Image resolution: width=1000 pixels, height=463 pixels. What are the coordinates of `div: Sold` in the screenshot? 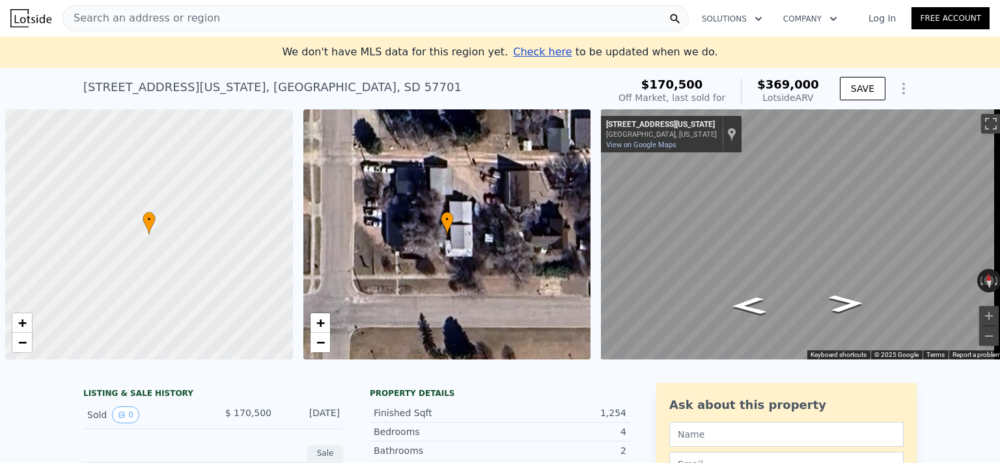 It's located at (145, 415).